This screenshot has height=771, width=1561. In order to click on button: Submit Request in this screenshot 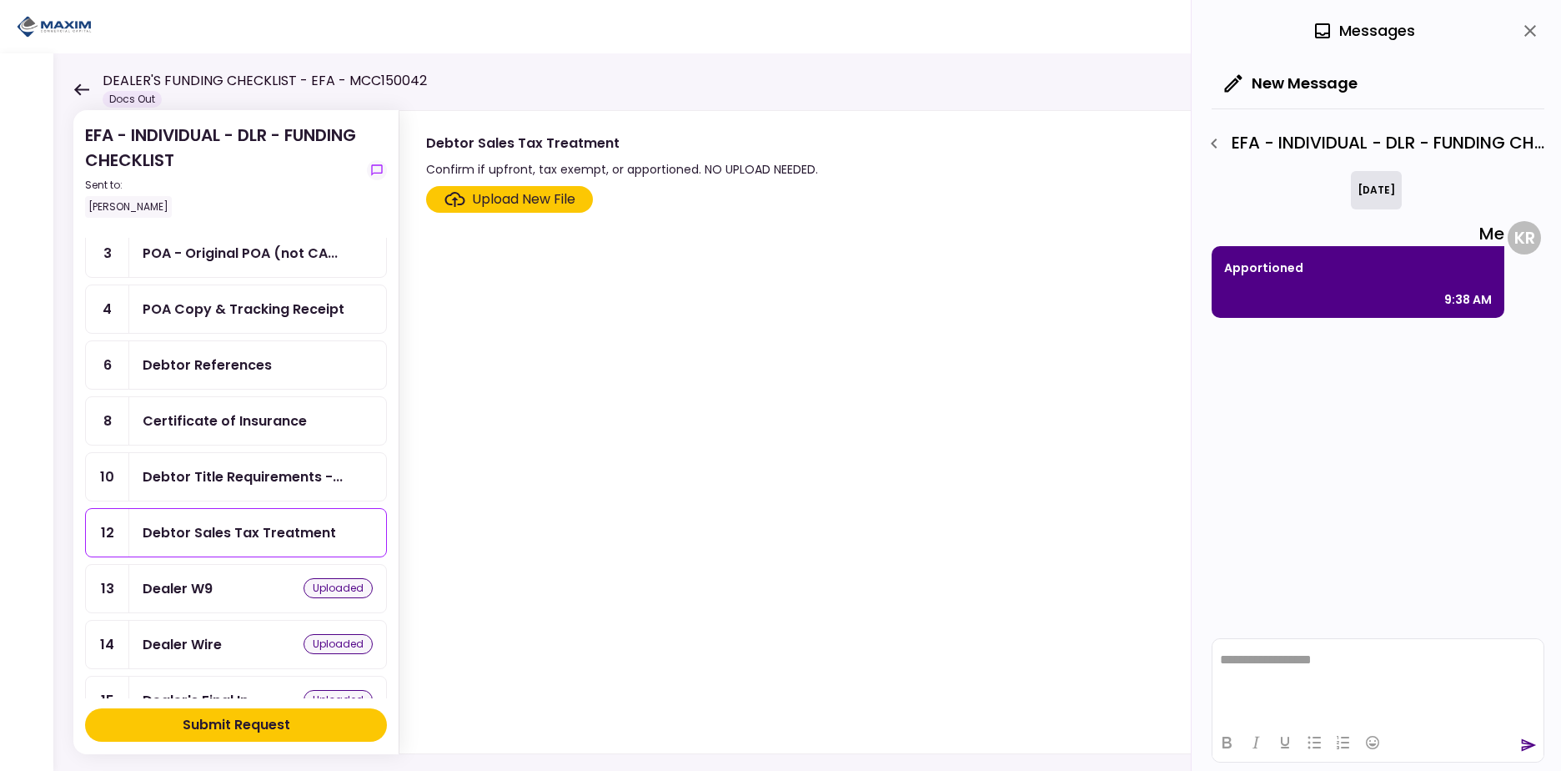, I will do `click(236, 725)`.